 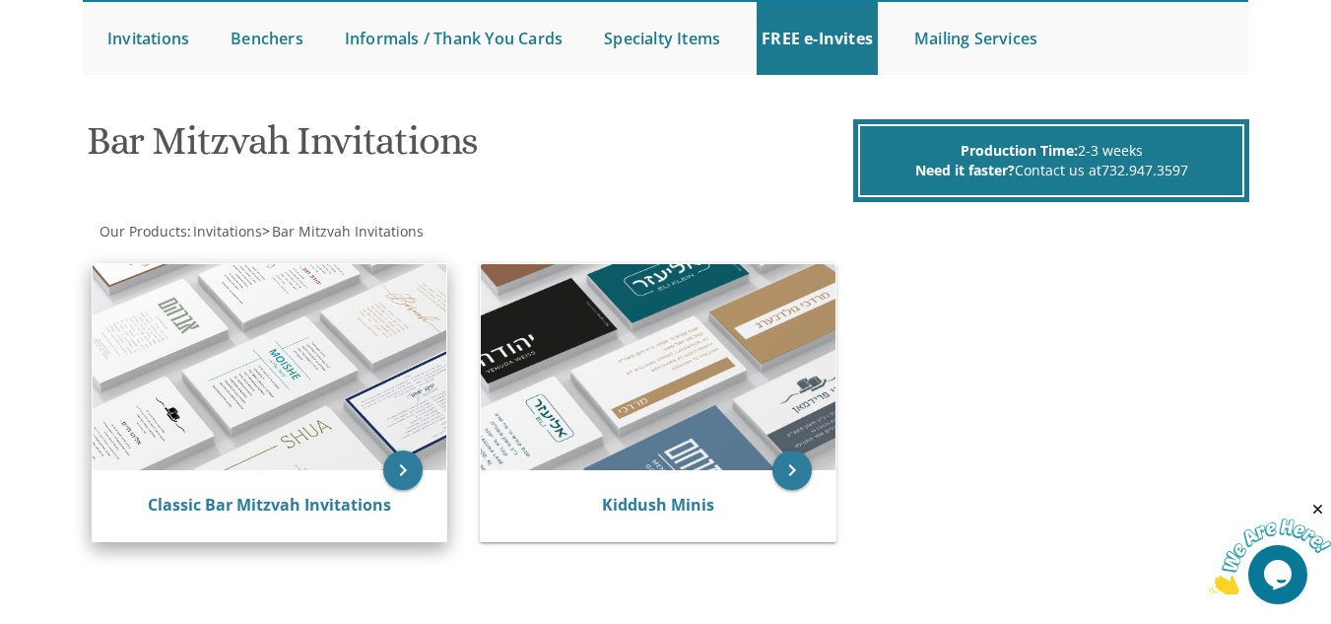 What do you see at coordinates (267, 38) in the screenshot?
I see `a: Benchers` at bounding box center [267, 38].